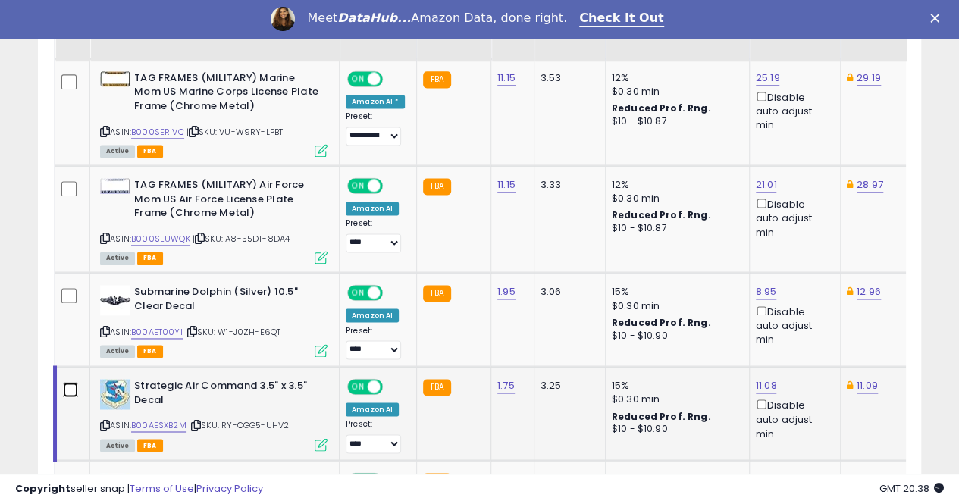 This screenshot has width=959, height=504. Describe the element at coordinates (158, 425) in the screenshot. I see `a: B00AESXB2M` at that location.